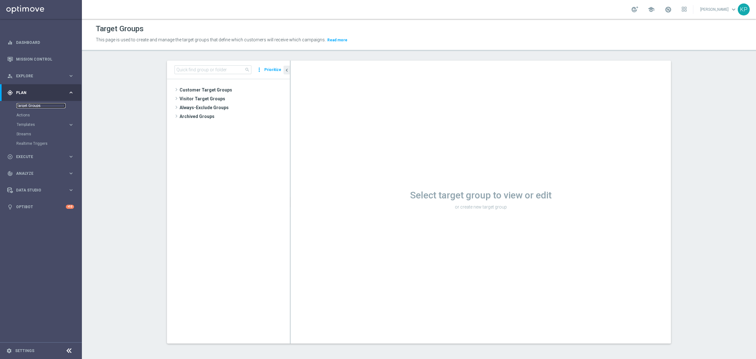 The height and width of the screenshot is (359, 756). Describe the element at coordinates (287, 70) in the screenshot. I see `button: chevron_left` at that location.